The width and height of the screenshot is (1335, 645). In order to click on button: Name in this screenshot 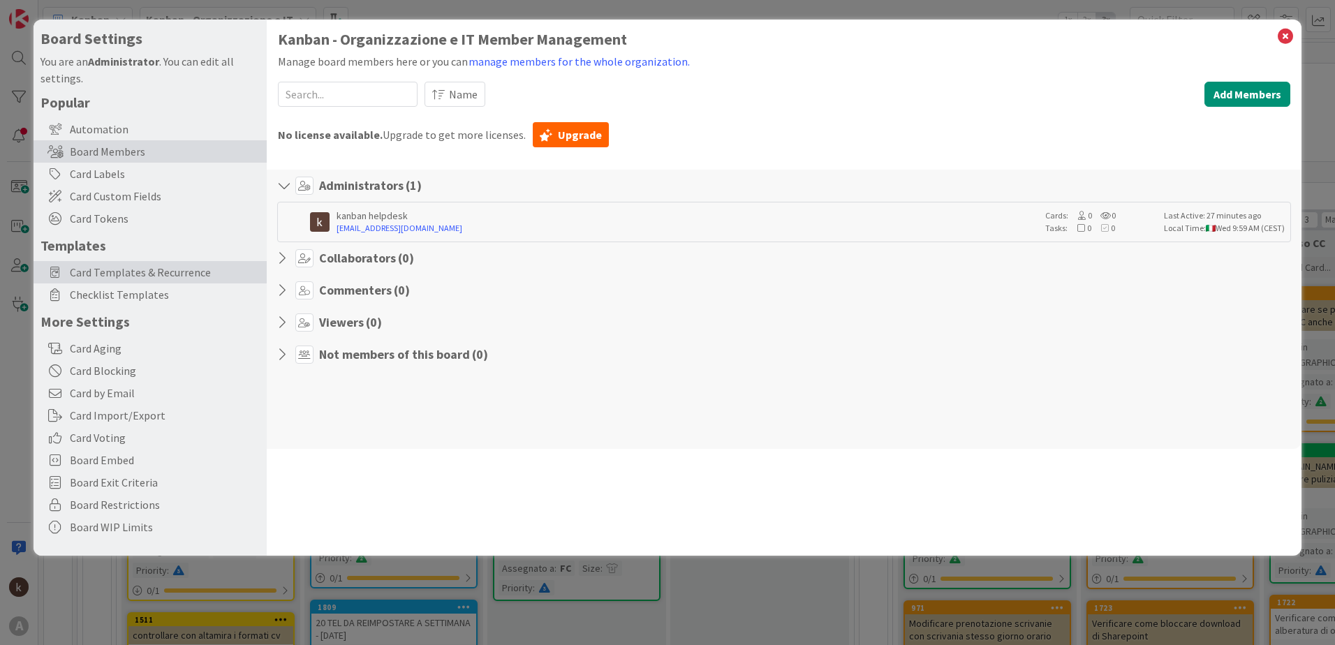, I will do `click(455, 94)`.